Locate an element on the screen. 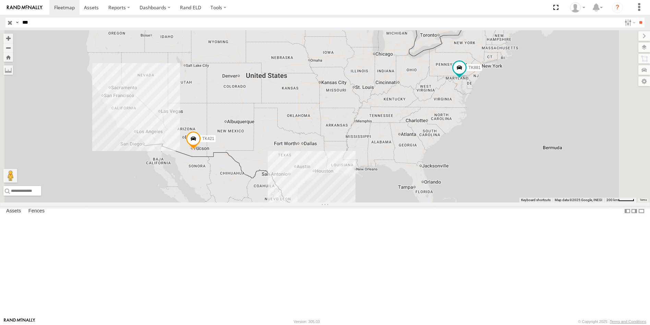 The image size is (650, 325). label: Search Filter Options is located at coordinates (629, 22).